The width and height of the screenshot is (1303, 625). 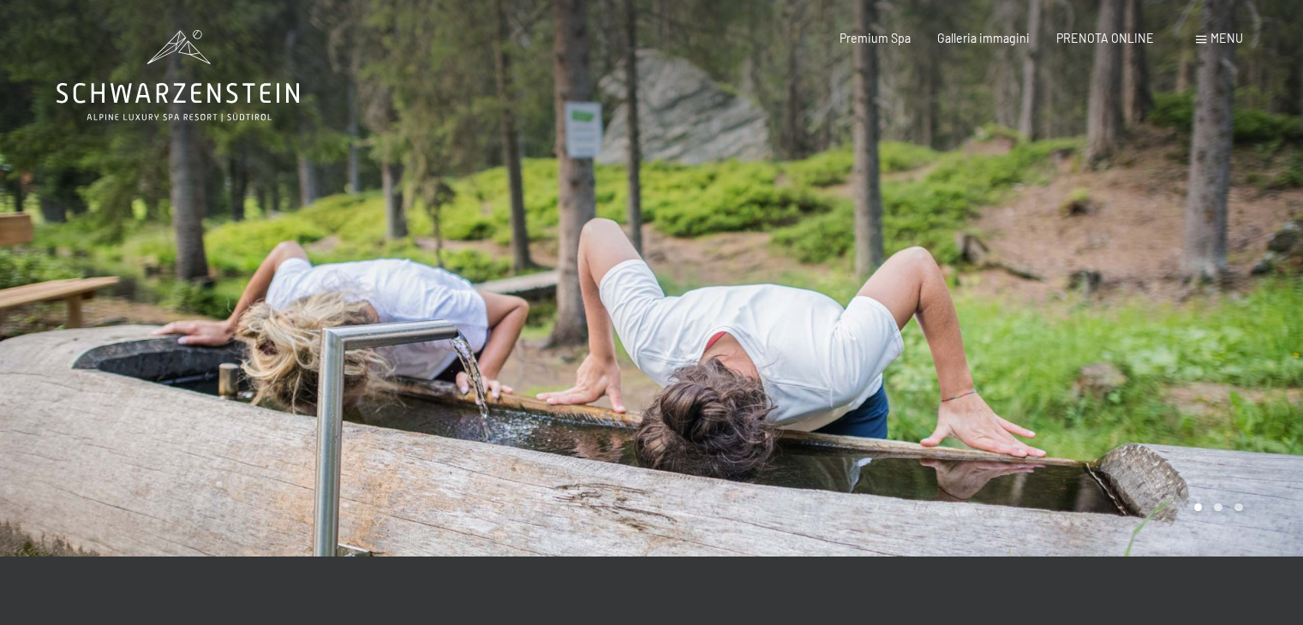 What do you see at coordinates (1199, 508) in the screenshot?
I see `div: Carousel Page 1 (Current Slide)` at bounding box center [1199, 508].